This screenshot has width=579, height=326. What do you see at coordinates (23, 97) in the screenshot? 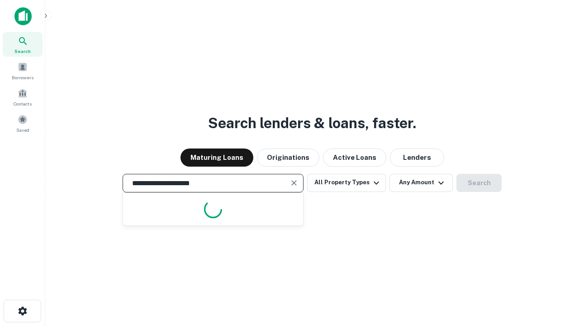
I see `a: Contacts` at bounding box center [23, 97].